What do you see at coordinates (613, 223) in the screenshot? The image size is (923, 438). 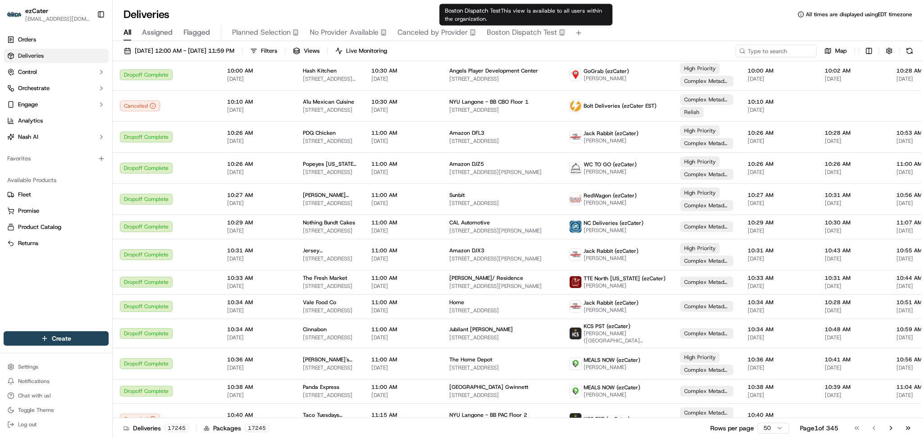 I see `span: NC Deliveries (ezCater)` at bounding box center [613, 223].